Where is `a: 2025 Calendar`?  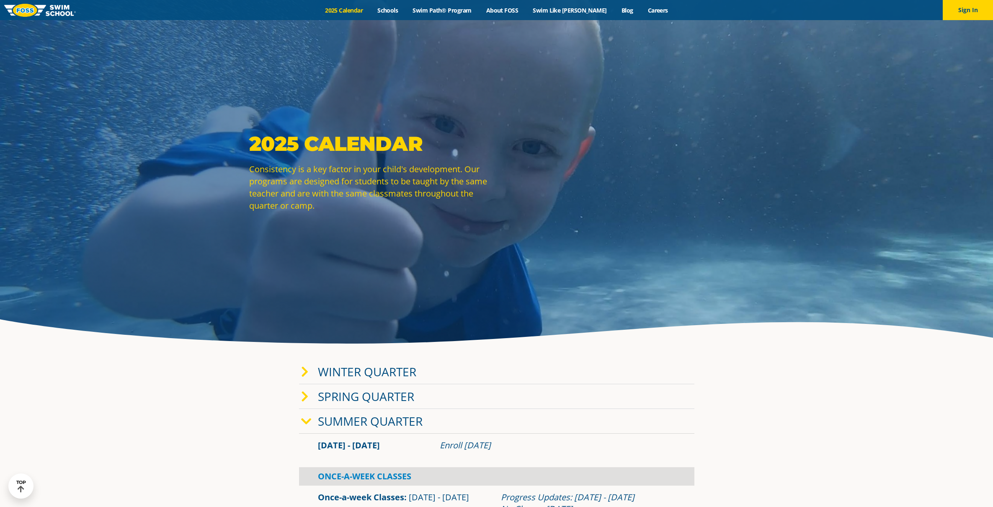 a: 2025 Calendar is located at coordinates (344, 10).